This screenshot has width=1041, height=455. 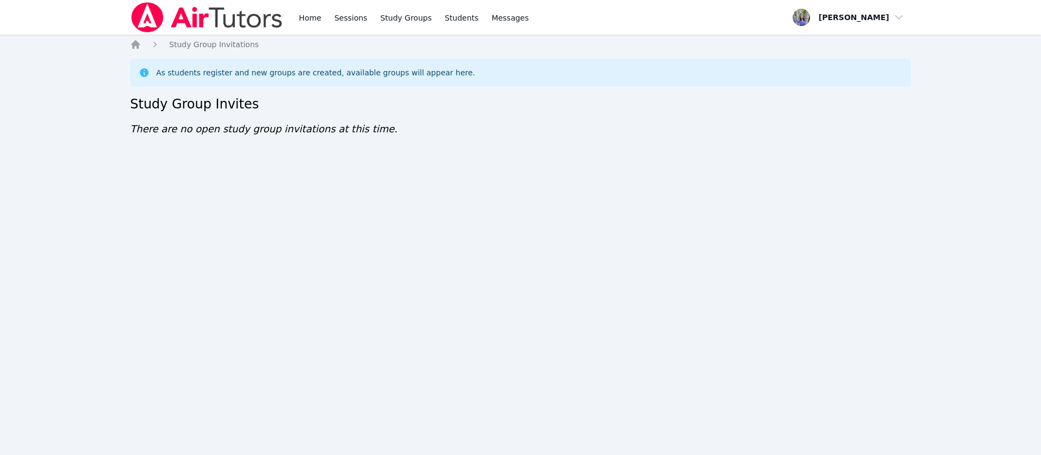 I want to click on a: Study Group Invitations, so click(x=214, y=44).